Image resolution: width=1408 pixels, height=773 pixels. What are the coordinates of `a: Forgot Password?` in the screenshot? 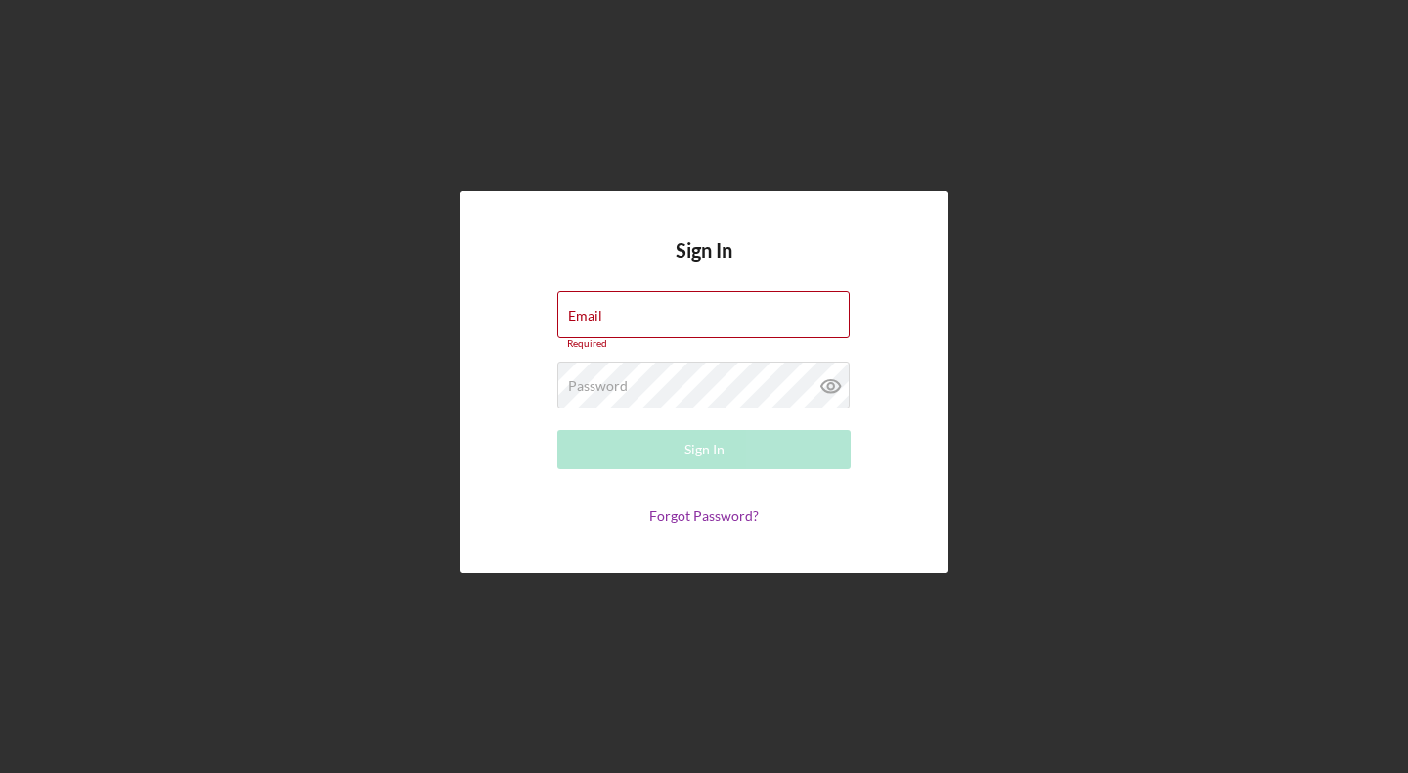 It's located at (704, 515).